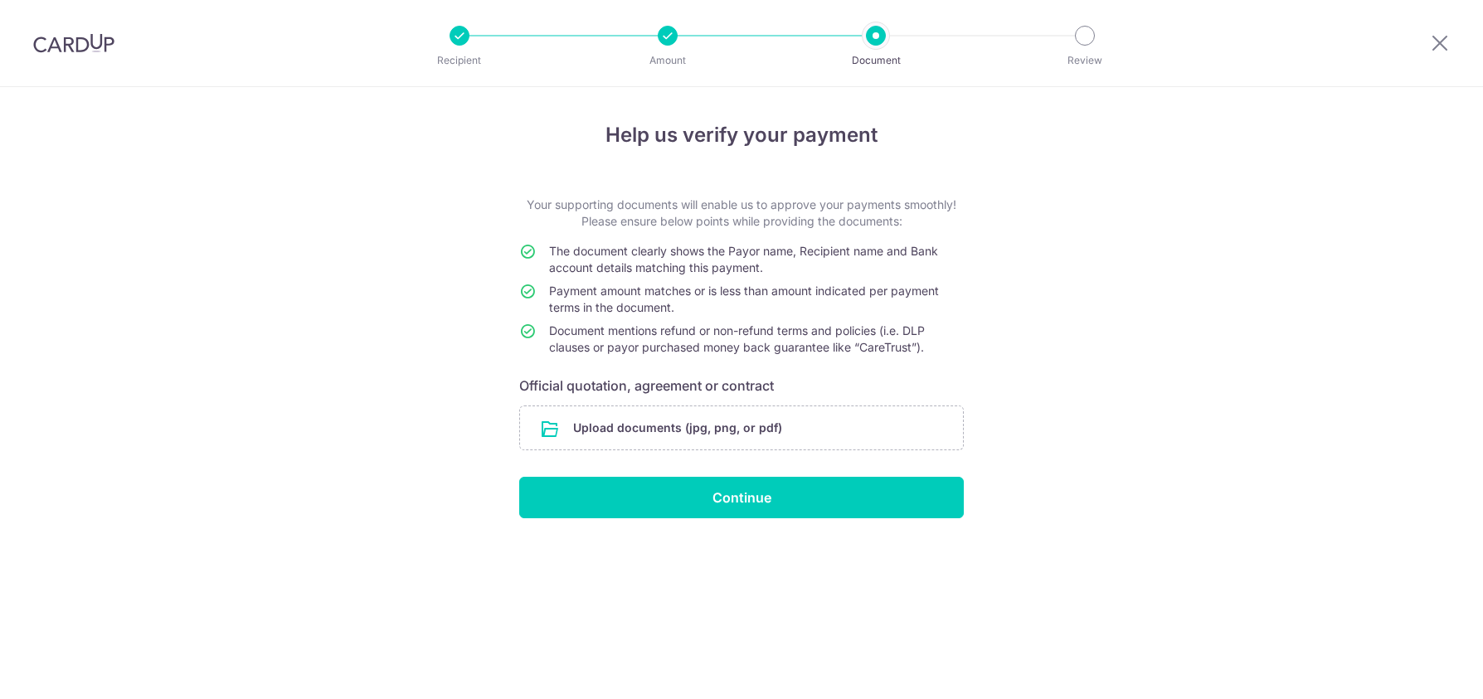 The width and height of the screenshot is (1483, 699). Describe the element at coordinates (743, 259) in the screenshot. I see `span: The document clearly shows the Payor name, Recipient name and Bank account details matching this ...` at that location.